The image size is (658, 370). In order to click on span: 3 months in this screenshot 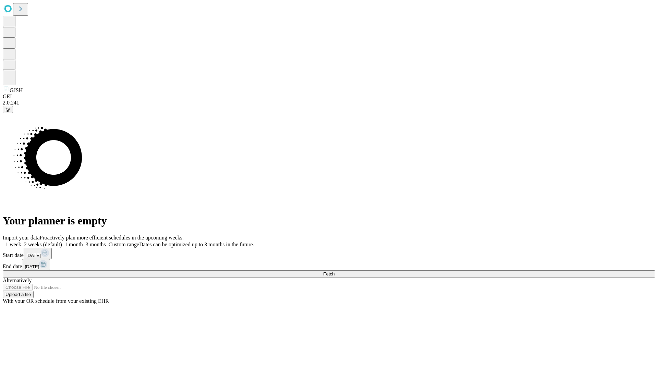, I will do `click(96, 244)`.